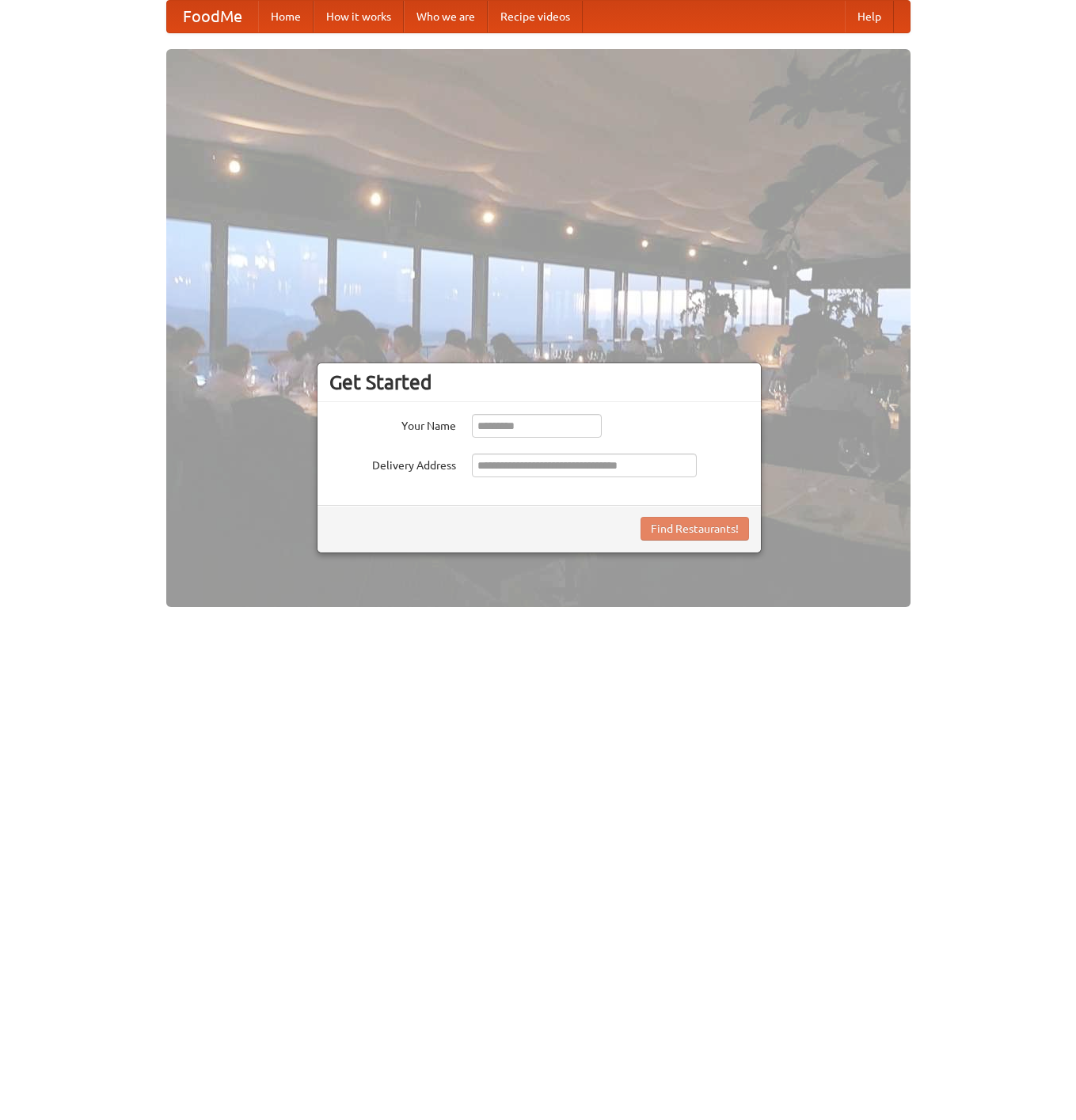 This screenshot has height=1120, width=1076. What do you see at coordinates (869, 17) in the screenshot?
I see `a: Help` at bounding box center [869, 17].